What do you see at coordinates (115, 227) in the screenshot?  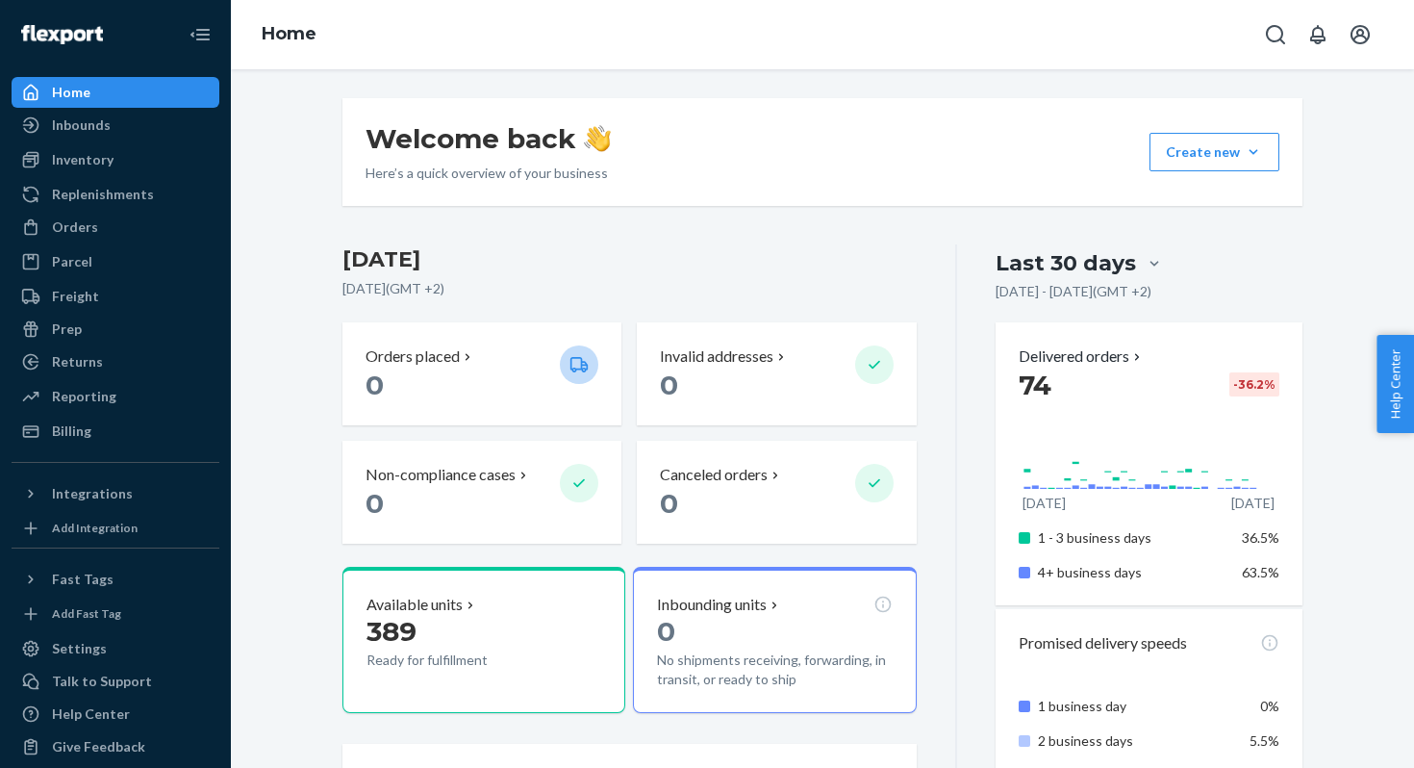 I see `a: Orders` at bounding box center [115, 227].